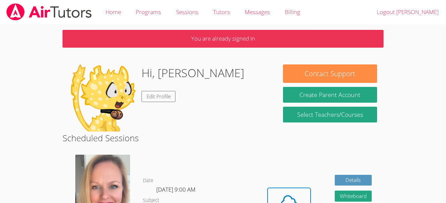  What do you see at coordinates (330, 95) in the screenshot?
I see `button: Create Parent Account` at bounding box center [330, 95].